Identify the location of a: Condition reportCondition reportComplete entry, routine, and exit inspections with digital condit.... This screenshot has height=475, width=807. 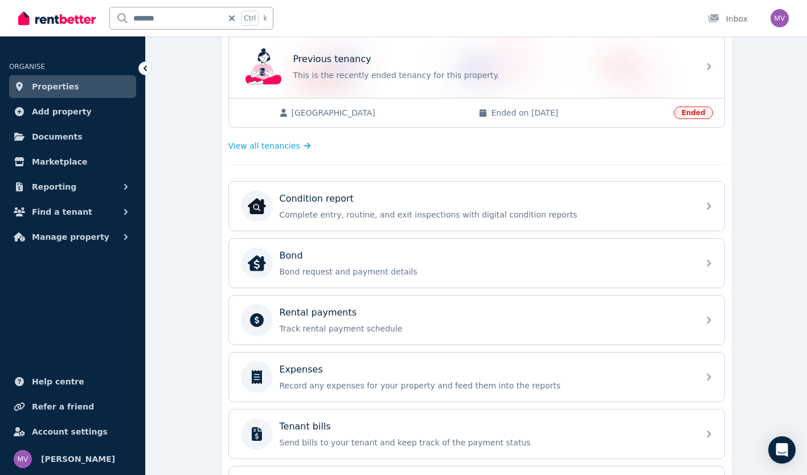
(477, 206).